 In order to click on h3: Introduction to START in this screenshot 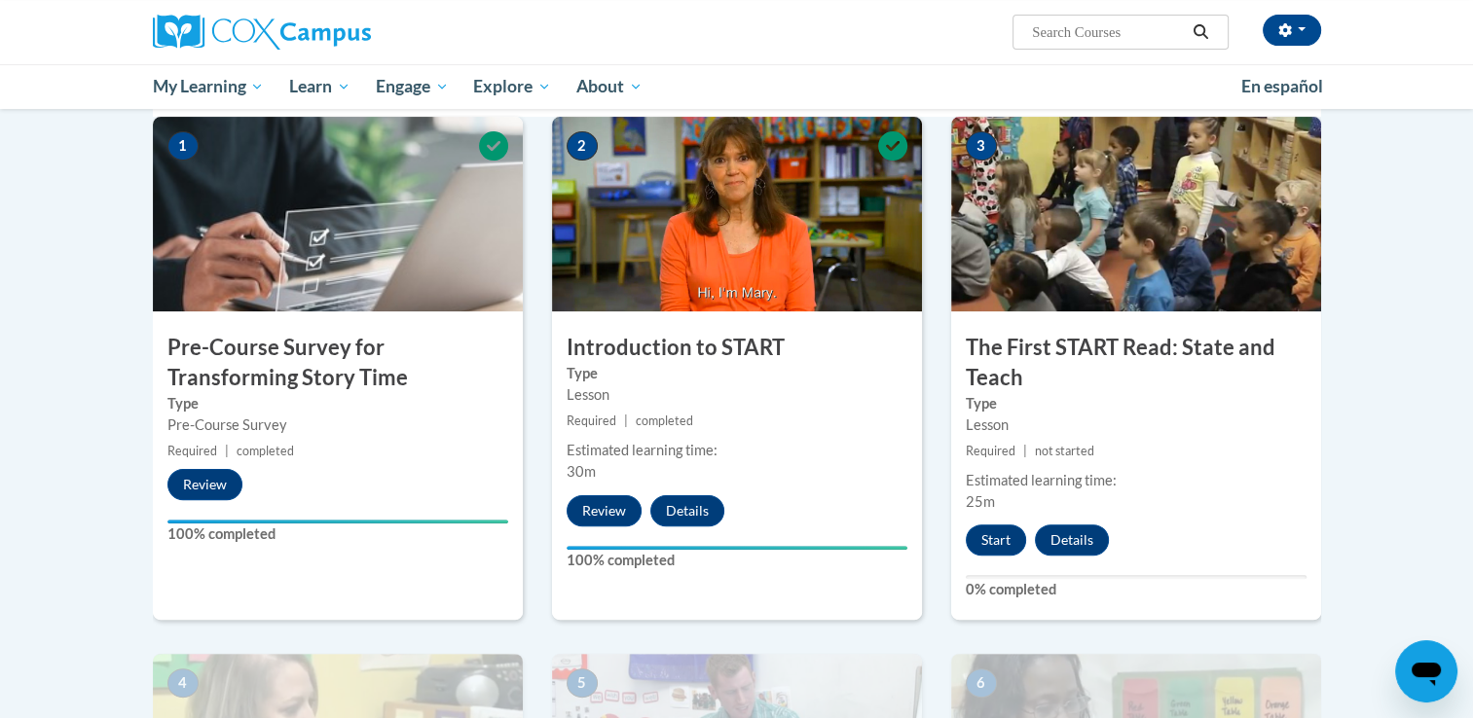, I will do `click(737, 348)`.